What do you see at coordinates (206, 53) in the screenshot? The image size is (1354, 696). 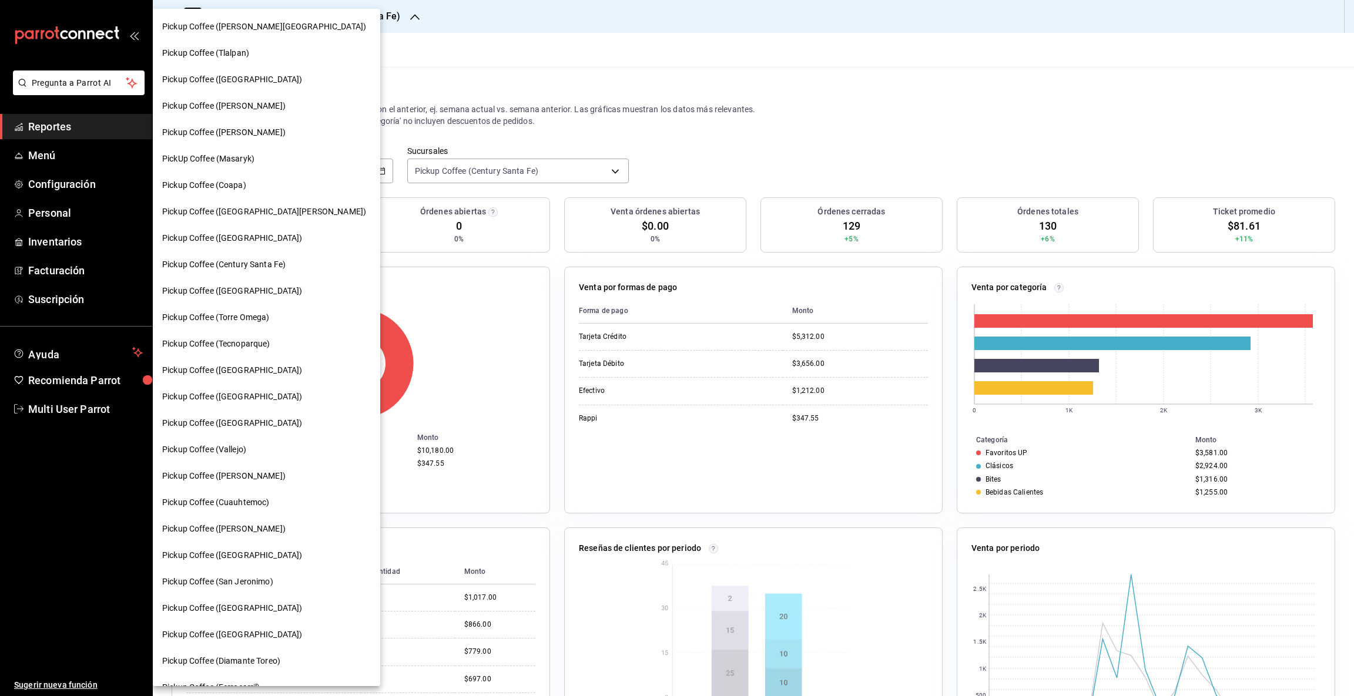 I see `span: Pickup Coffee (Tlalpan)` at bounding box center [206, 53].